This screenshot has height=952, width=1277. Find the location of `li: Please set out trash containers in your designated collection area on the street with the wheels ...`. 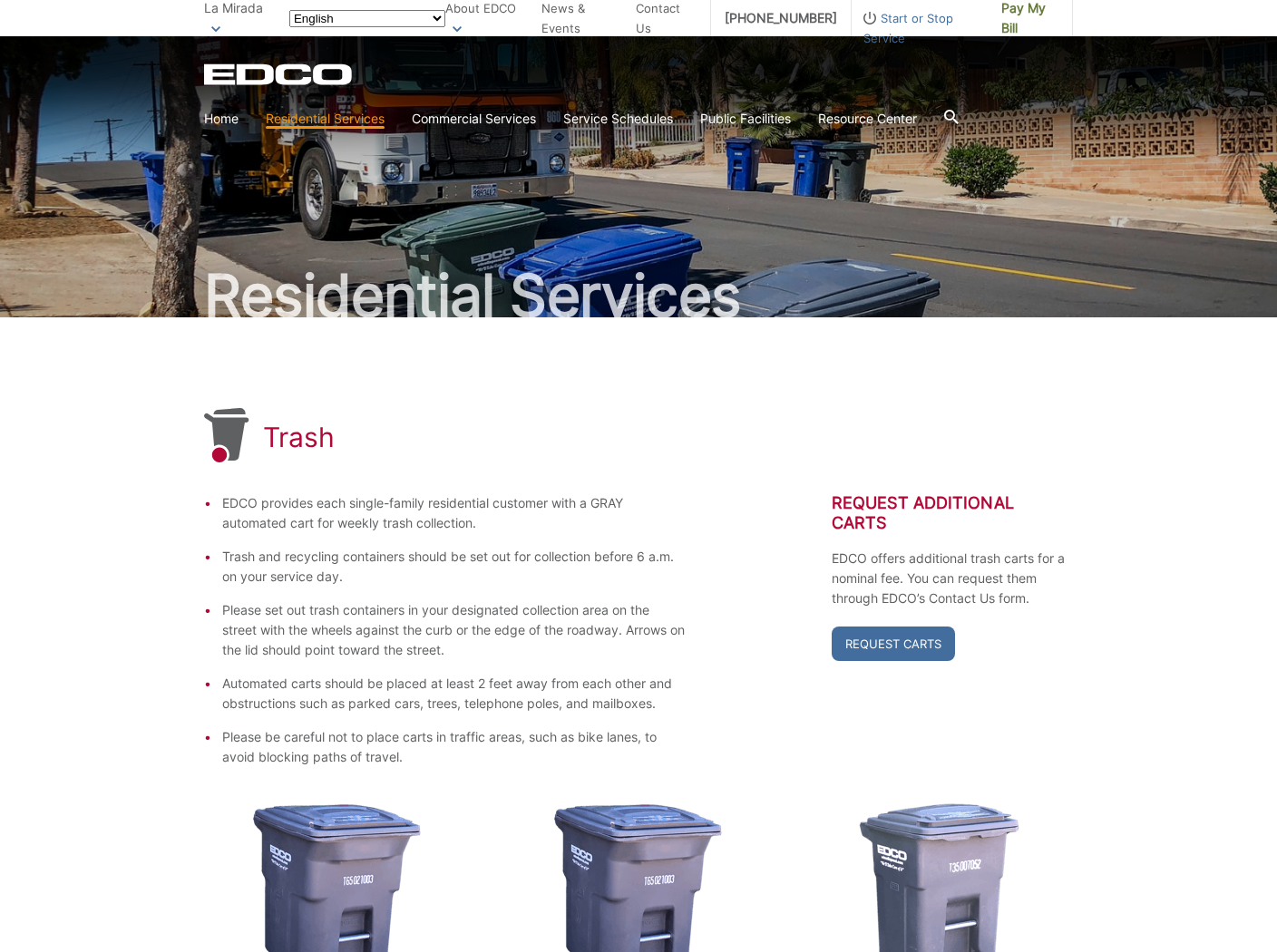

li: Please set out trash containers in your designated collection area on the street with the wheels ... is located at coordinates (454, 630).